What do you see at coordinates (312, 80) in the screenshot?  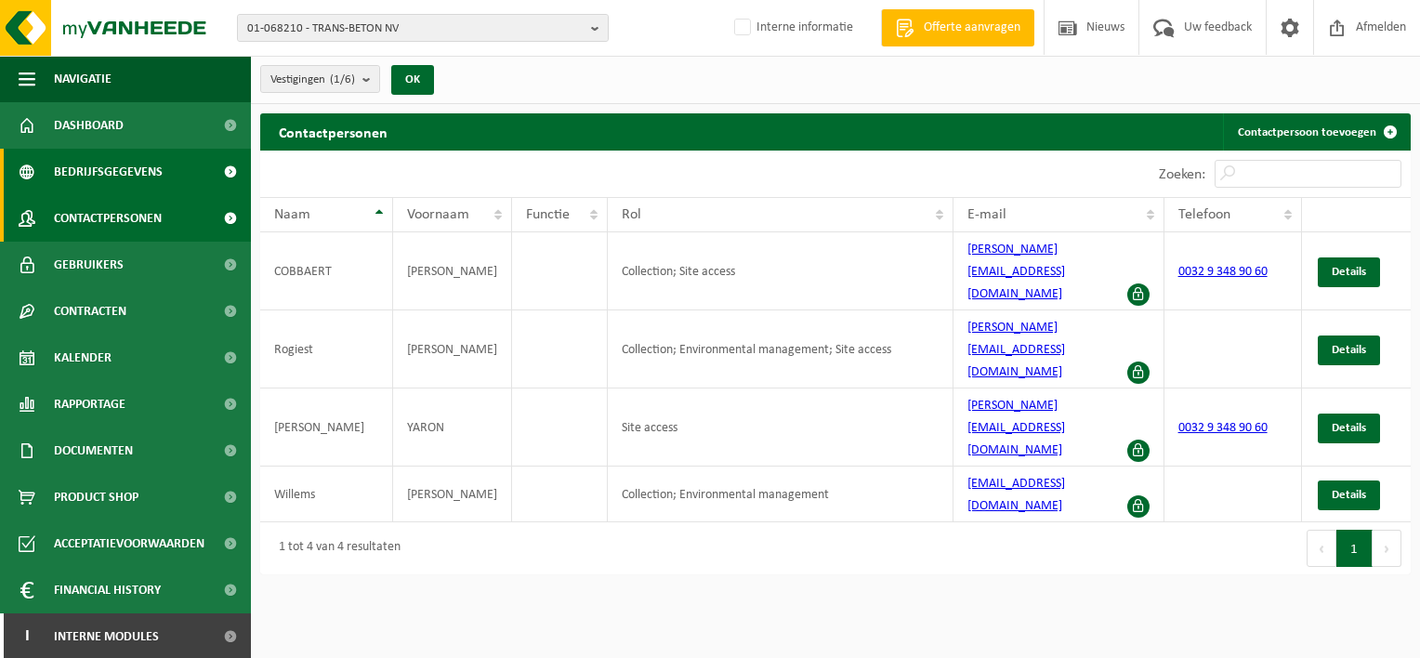 I see `span: Vestigingen` at bounding box center [312, 80].